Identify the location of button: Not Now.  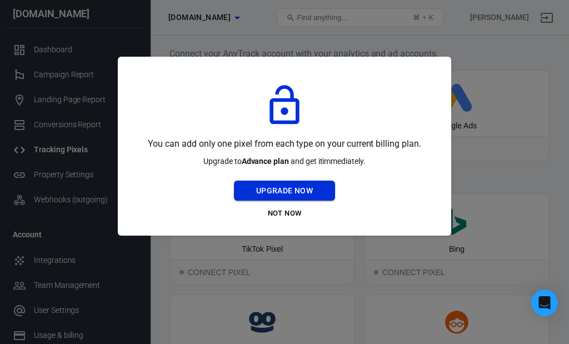
(285, 213).